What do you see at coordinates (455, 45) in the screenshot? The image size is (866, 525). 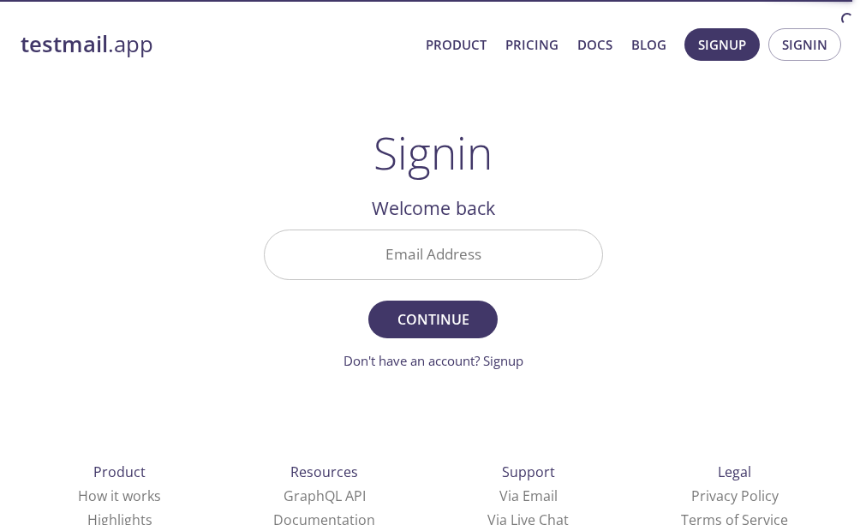 I see `a: Product` at bounding box center [455, 45].